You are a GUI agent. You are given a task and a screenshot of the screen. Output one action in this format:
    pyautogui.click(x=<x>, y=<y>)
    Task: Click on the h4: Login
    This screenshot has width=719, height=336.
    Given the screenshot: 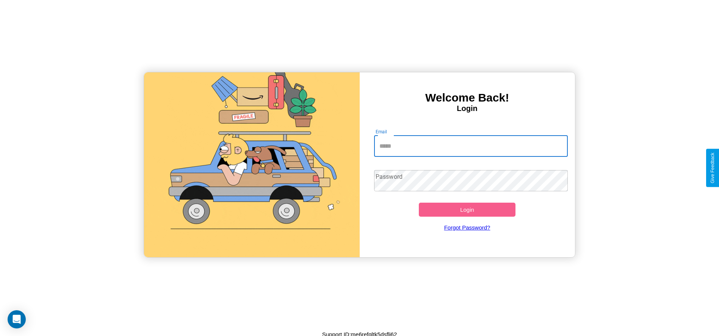 What is the action you would take?
    pyautogui.click(x=467, y=108)
    